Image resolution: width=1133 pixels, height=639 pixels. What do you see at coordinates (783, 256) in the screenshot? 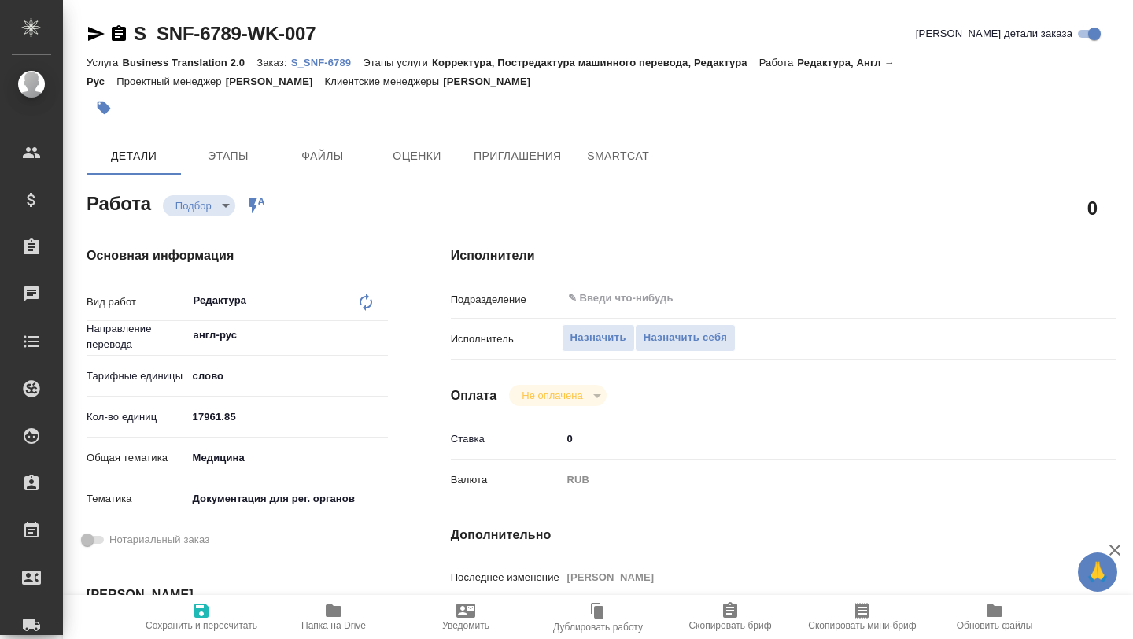
I see `h4: Исполнители` at bounding box center [783, 256].